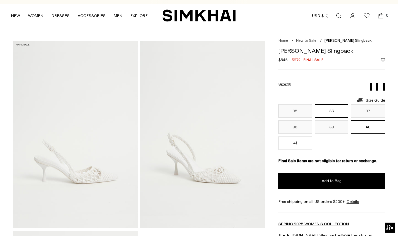 The width and height of the screenshot is (398, 236). Describe the element at coordinates (321, 16) in the screenshot. I see `button: USD $` at that location.